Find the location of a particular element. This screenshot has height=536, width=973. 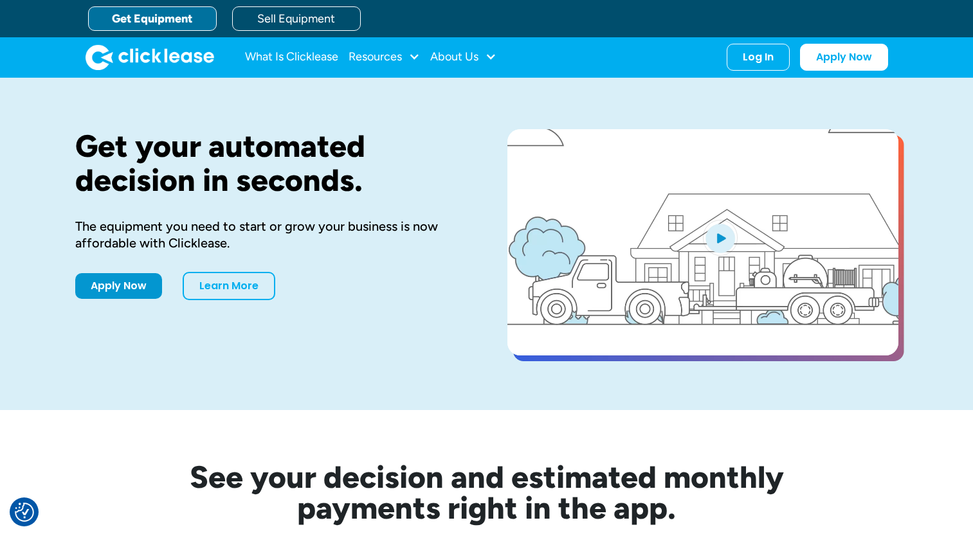

a: home is located at coordinates (150, 57).